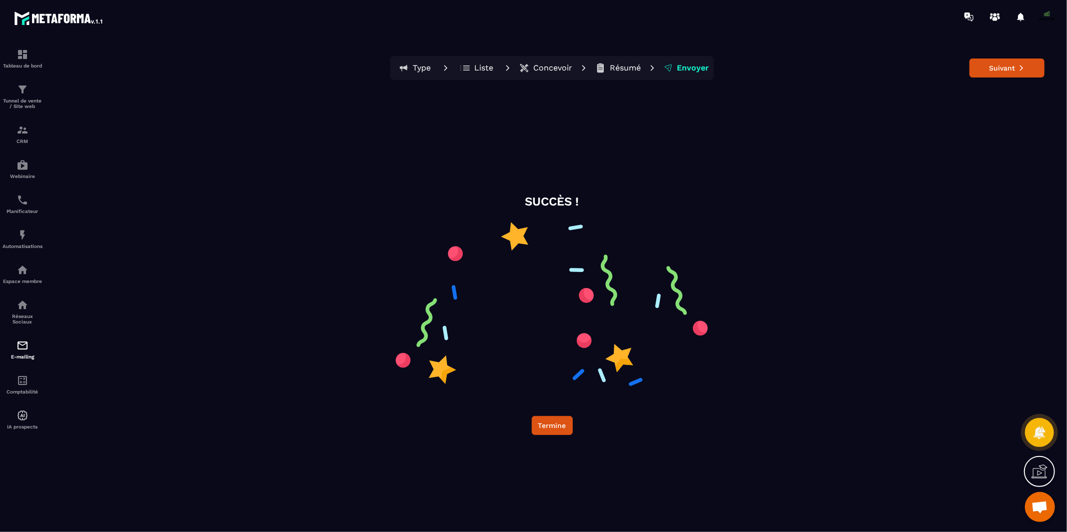 This screenshot has height=532, width=1067. I want to click on button: Type, so click(415, 68).